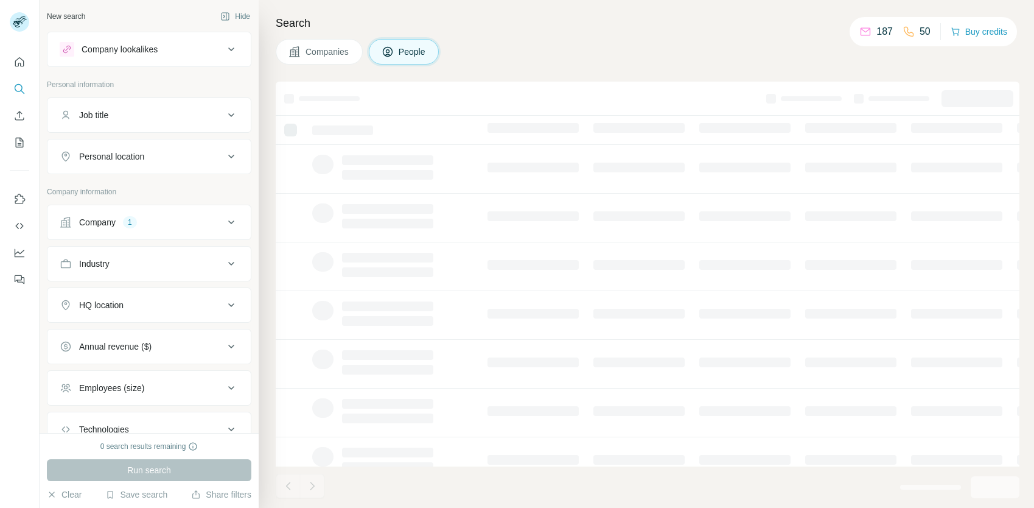 Image resolution: width=1034 pixels, height=508 pixels. What do you see at coordinates (149, 305) in the screenshot?
I see `button: HQ location` at bounding box center [149, 305].